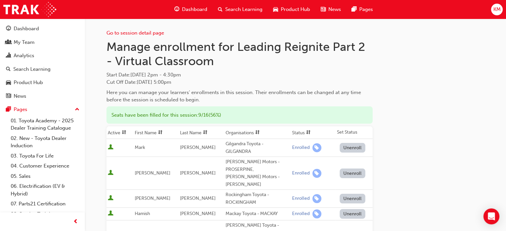 This screenshot has width=506, height=231. What do you see at coordinates (335, 9) in the screenshot?
I see `span: News` at bounding box center [335, 9].